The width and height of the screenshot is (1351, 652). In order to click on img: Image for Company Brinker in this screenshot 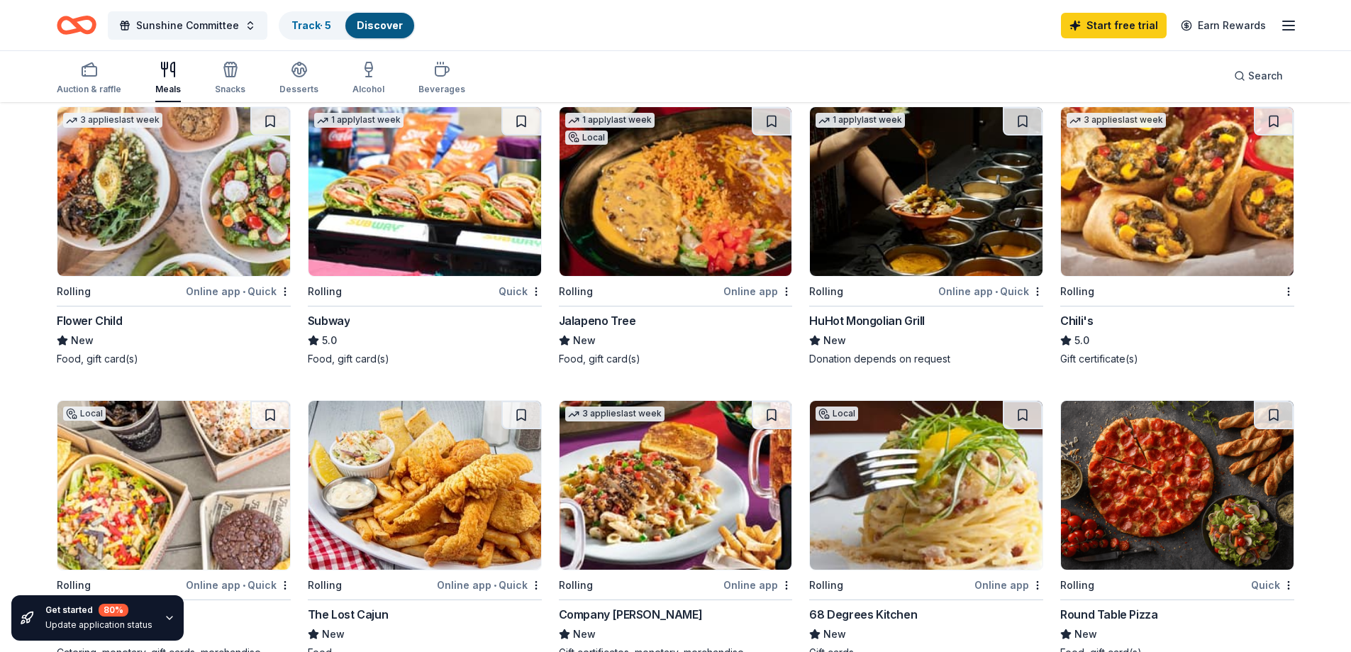, I will do `click(676, 485)`.